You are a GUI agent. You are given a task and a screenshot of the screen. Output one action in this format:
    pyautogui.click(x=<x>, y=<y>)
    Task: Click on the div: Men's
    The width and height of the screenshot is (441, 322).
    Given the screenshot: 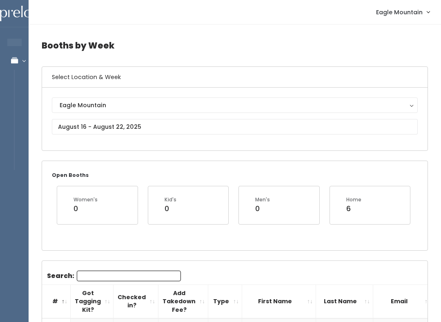 What is the action you would take?
    pyautogui.click(x=262, y=200)
    